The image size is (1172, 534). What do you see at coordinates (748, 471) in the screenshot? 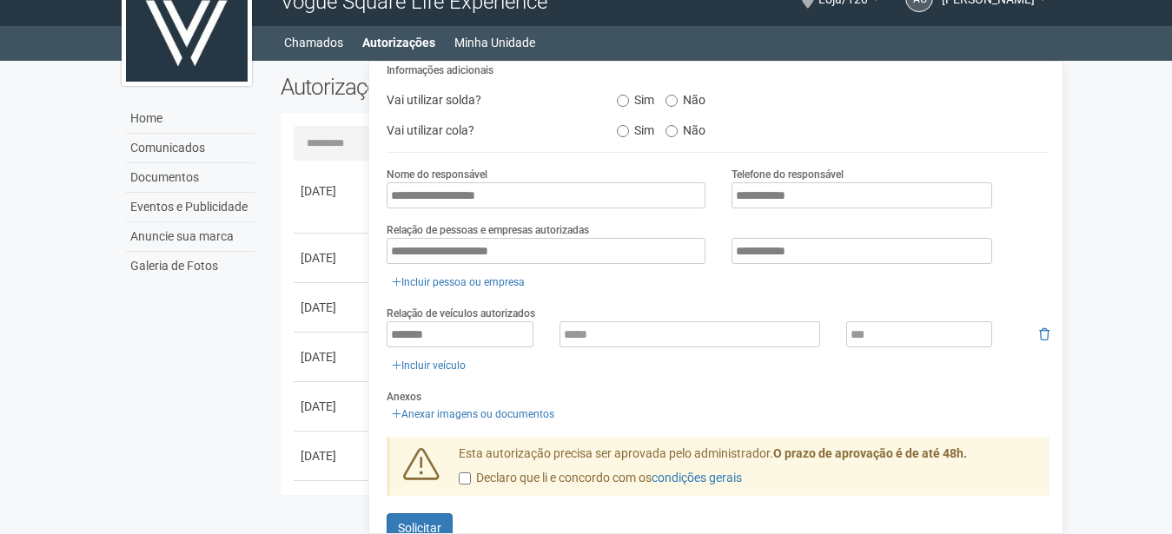
I see `div: Esta autorização precisa ser aprovada pelo administrador.` at bounding box center [748, 471].